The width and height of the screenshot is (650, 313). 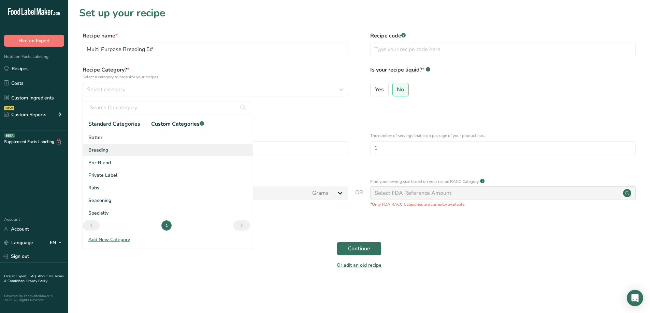 What do you see at coordinates (215, 77) in the screenshot?
I see `p: Select a category to organize your recipes` at bounding box center [215, 77].